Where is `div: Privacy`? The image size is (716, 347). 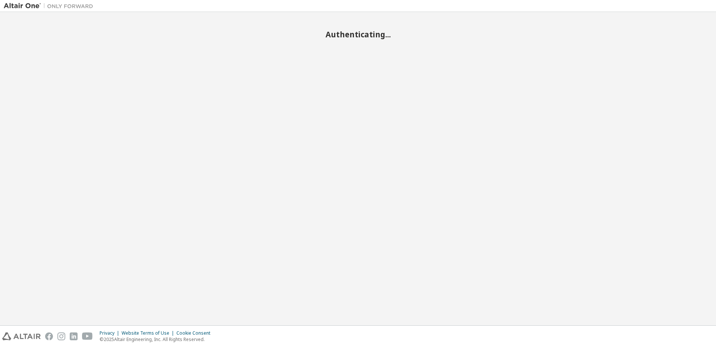
div: Privacy is located at coordinates (110, 333).